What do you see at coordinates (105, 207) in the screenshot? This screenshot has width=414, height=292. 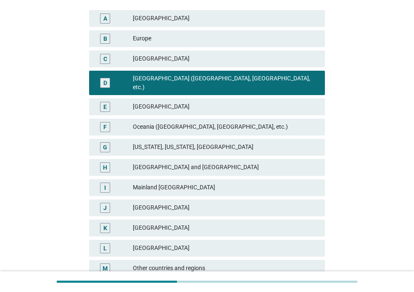 I see `div: J` at bounding box center [105, 207].